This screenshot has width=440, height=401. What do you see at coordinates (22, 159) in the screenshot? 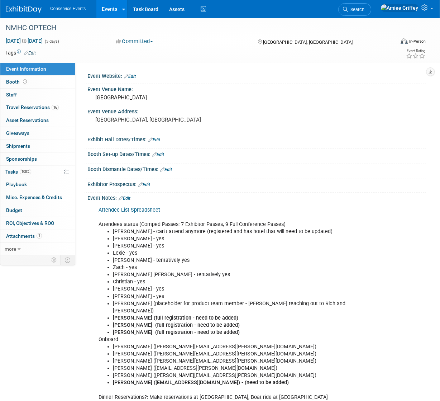
I see `span: Sponsorships` at bounding box center [22, 159].